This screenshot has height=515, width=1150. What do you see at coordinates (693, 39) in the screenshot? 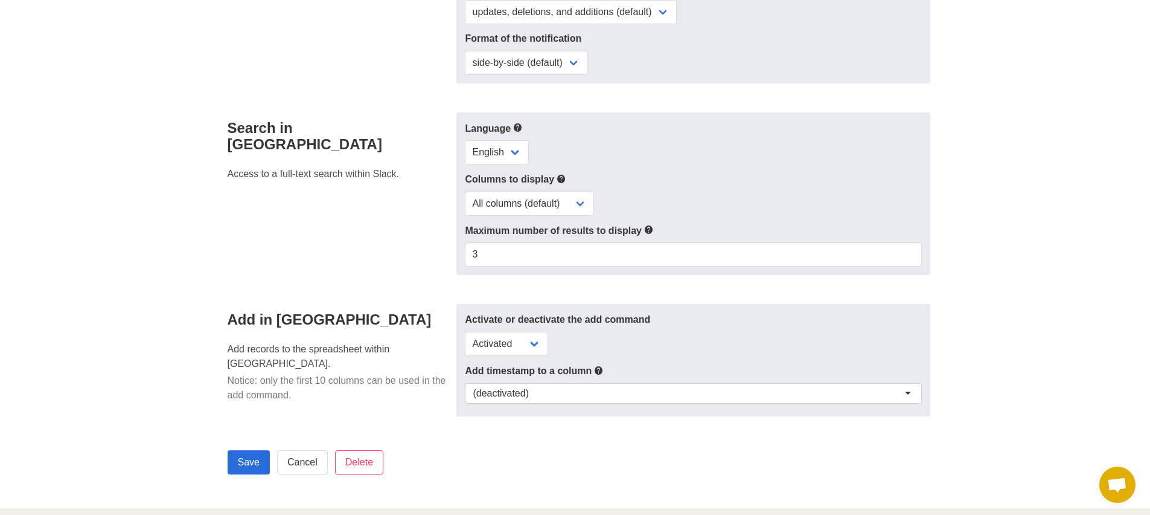
I see `label: Format of the notification` at bounding box center [693, 39].